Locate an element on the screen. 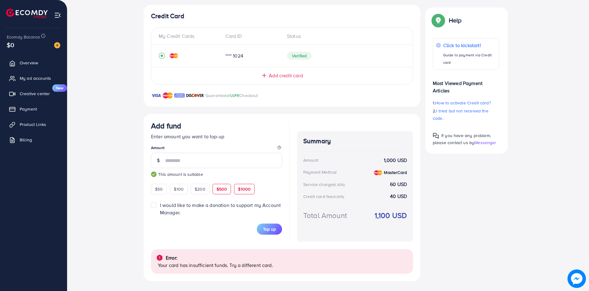 The height and width of the screenshot is (291, 589). h4: Summary is located at coordinates (355, 141).